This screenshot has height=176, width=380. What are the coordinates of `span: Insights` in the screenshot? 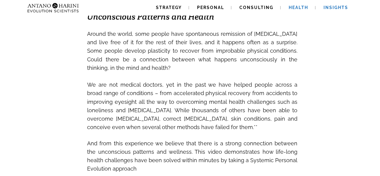 It's located at (336, 8).